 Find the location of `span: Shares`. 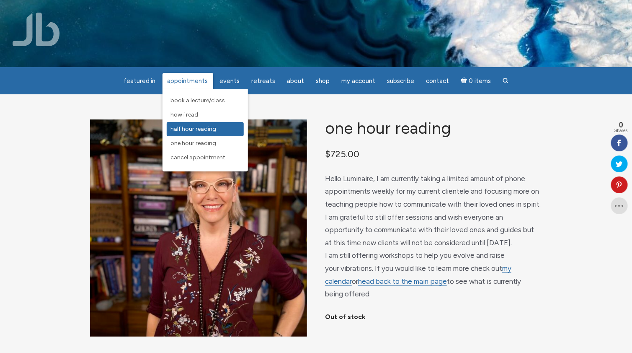

span: Shares is located at coordinates (621, 131).